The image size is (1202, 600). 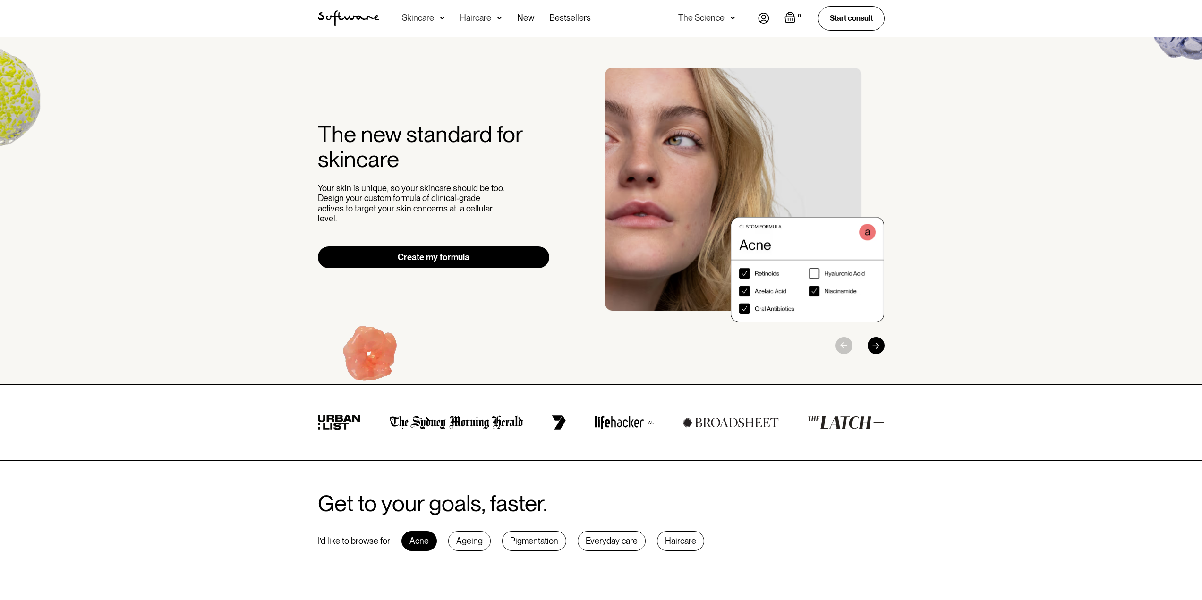 I want to click on img: lifehacker logo, so click(x=624, y=423).